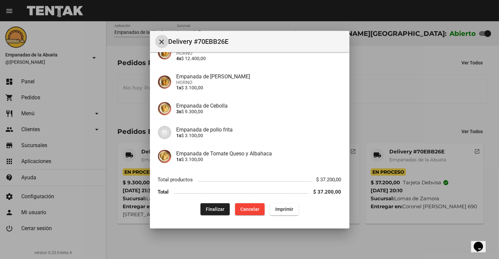 This screenshot has width=499, height=259. Describe the element at coordinates (165, 109) in the screenshot. I see `img: 4c2ccd53-78ad-4b11-8071-b758d1175bd1.jpg` at that location.